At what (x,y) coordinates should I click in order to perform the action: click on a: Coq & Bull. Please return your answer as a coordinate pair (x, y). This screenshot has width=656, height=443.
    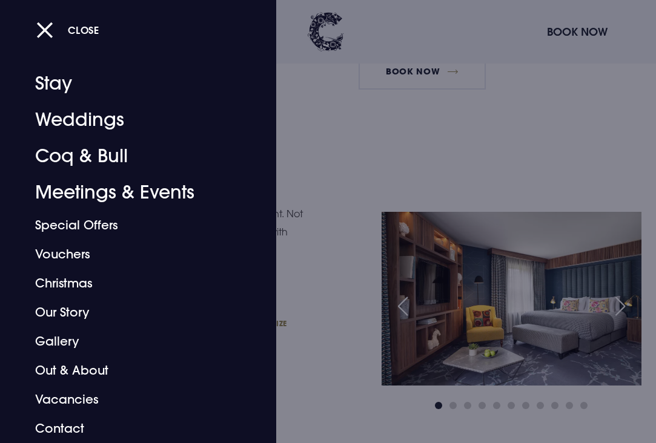
    Looking at the image, I should click on (130, 156).